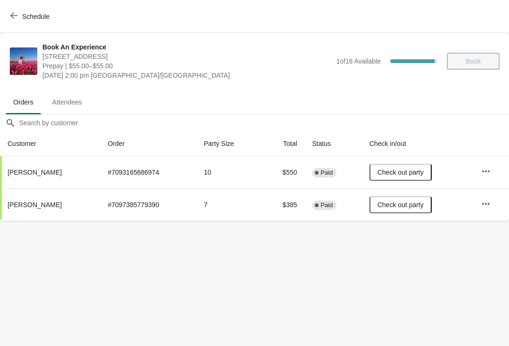 The image size is (509, 346). What do you see at coordinates (283, 172) in the screenshot?
I see `td: $550` at bounding box center [283, 172].